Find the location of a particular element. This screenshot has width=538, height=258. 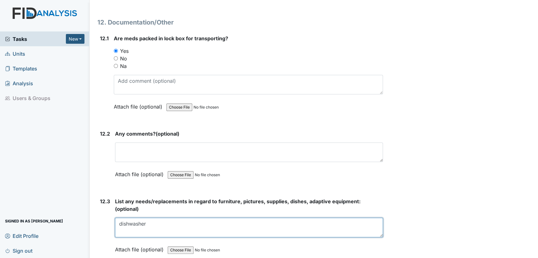

a: Tasks is located at coordinates (35, 39).